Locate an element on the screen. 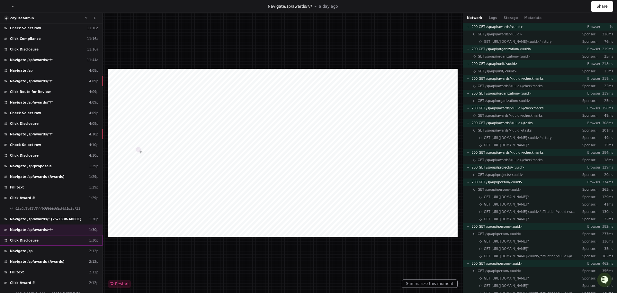  p: 277ms is located at coordinates (607, 234).